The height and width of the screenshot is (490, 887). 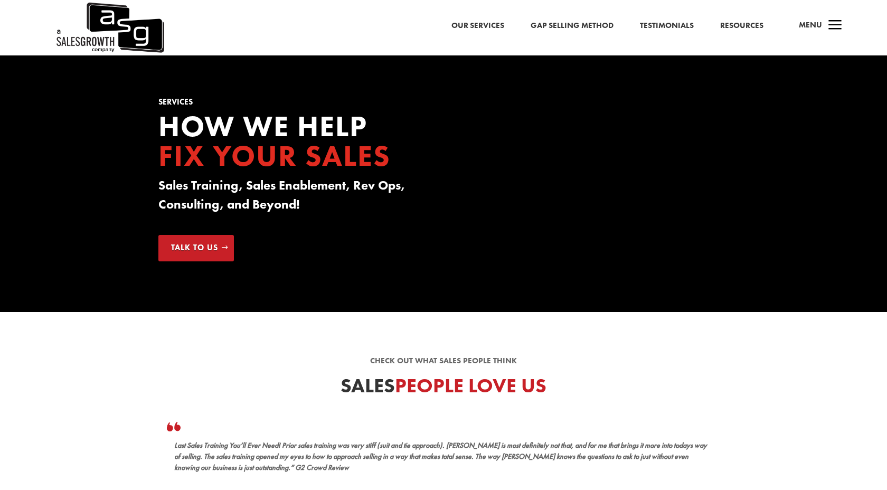 What do you see at coordinates (742, 26) in the screenshot?
I see `a: Resources` at bounding box center [742, 26].